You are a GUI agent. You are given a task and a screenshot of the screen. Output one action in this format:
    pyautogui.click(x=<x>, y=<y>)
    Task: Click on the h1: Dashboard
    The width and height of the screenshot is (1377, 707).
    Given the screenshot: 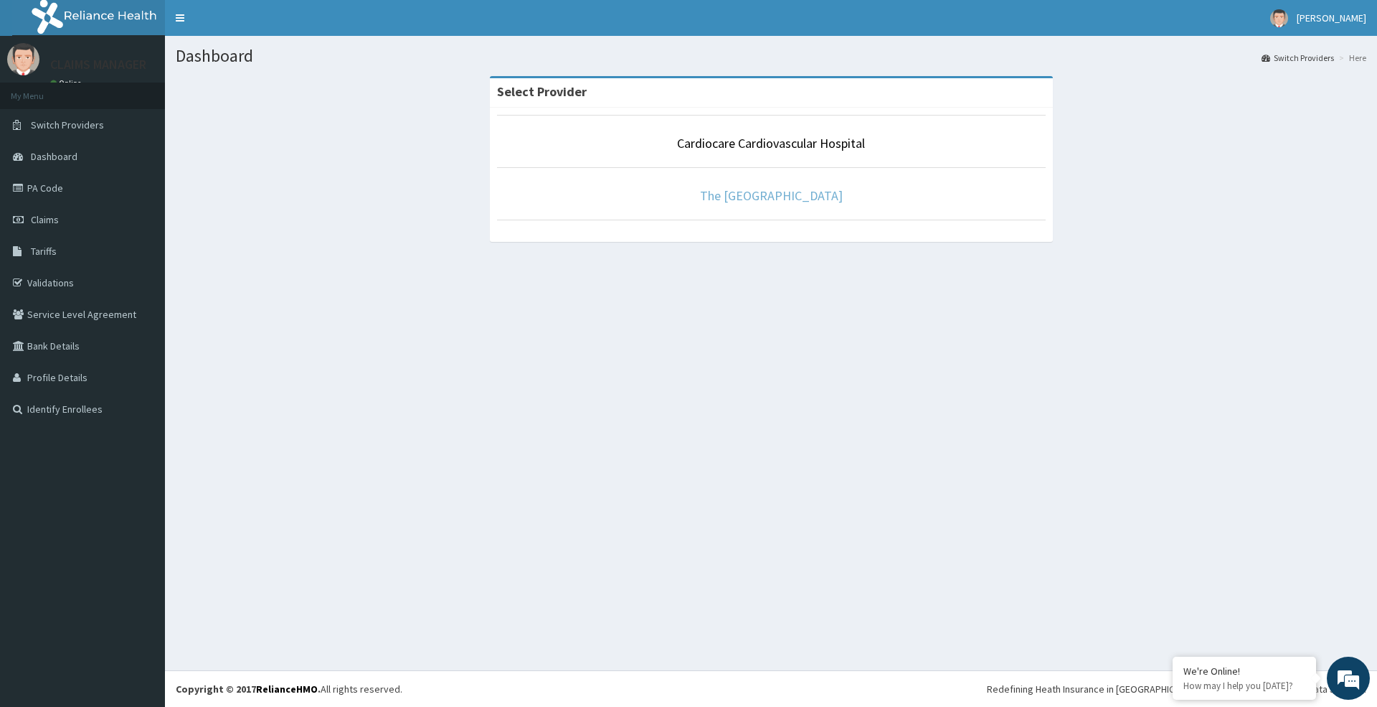 What is the action you would take?
    pyautogui.click(x=771, y=56)
    